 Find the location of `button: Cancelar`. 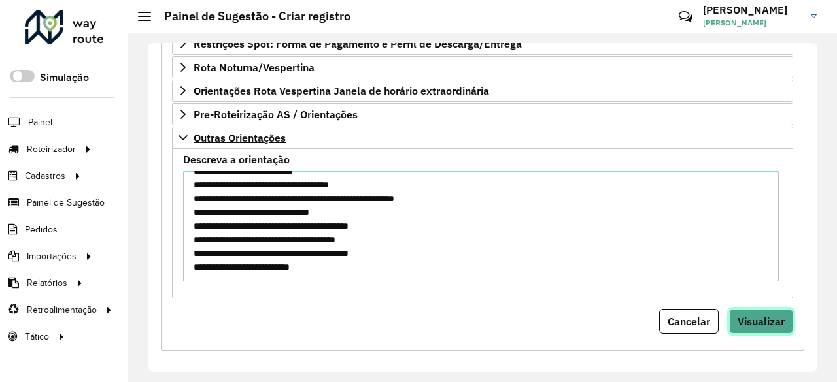

button: Cancelar is located at coordinates (688, 322).